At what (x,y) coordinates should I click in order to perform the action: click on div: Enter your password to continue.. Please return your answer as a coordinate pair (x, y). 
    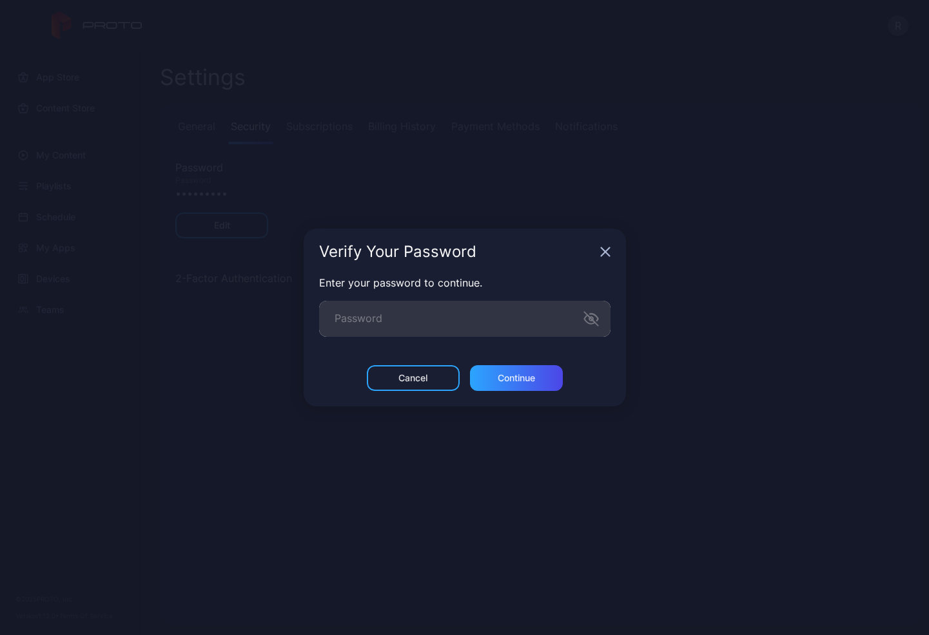
    Looking at the image, I should click on (465, 283).